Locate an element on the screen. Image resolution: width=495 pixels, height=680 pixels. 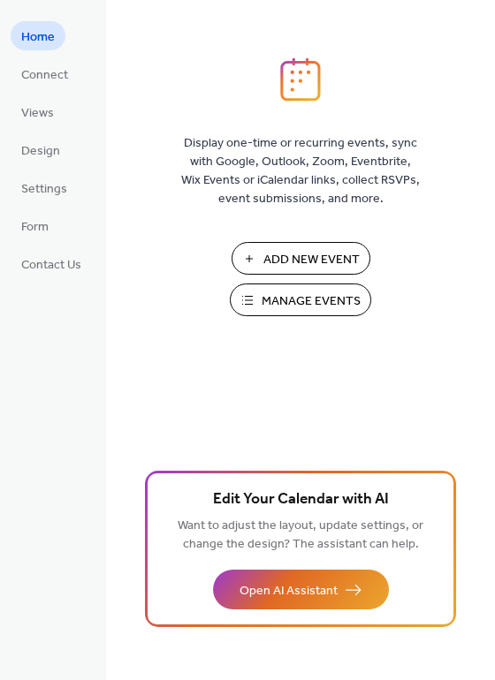
span: Add New Event is located at coordinates (311, 260).